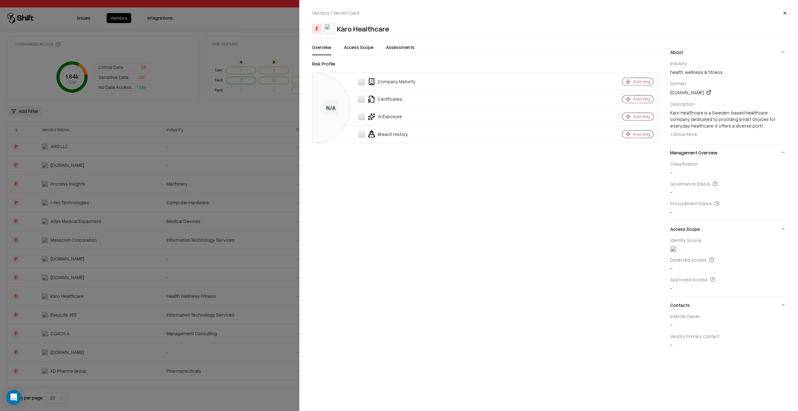 This screenshot has height=411, width=798. I want to click on span: + Show More, so click(683, 134).